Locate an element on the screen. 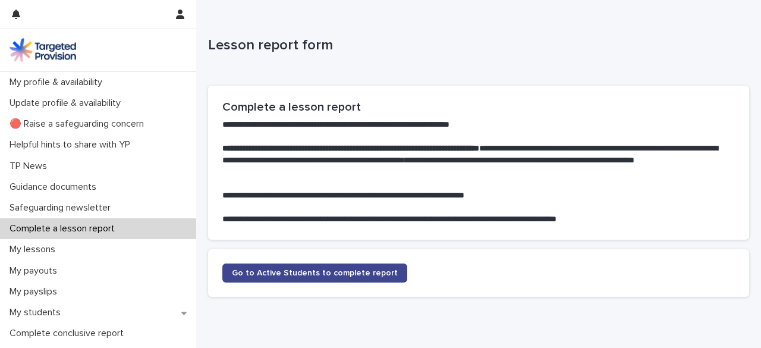  p: Helpful hints to share with YP is located at coordinates (72, 144).